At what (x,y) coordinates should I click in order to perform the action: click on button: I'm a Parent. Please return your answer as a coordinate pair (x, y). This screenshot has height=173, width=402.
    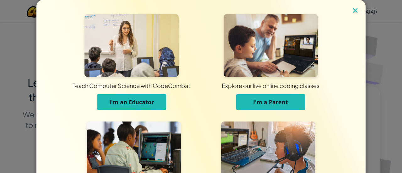
    Looking at the image, I should click on (271, 102).